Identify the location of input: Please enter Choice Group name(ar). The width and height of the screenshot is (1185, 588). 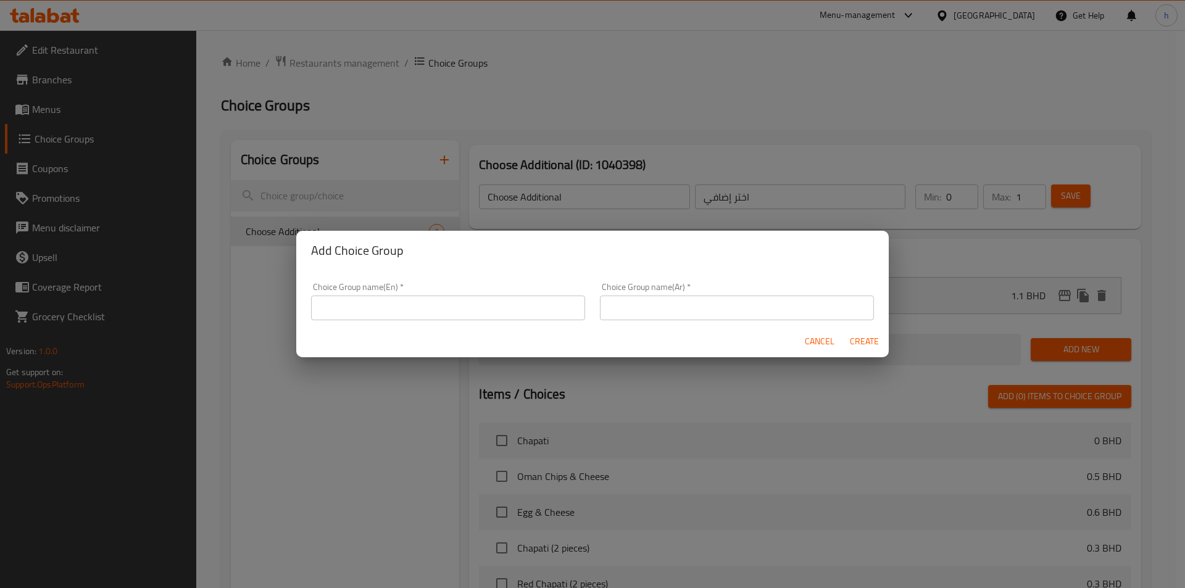
(737, 308).